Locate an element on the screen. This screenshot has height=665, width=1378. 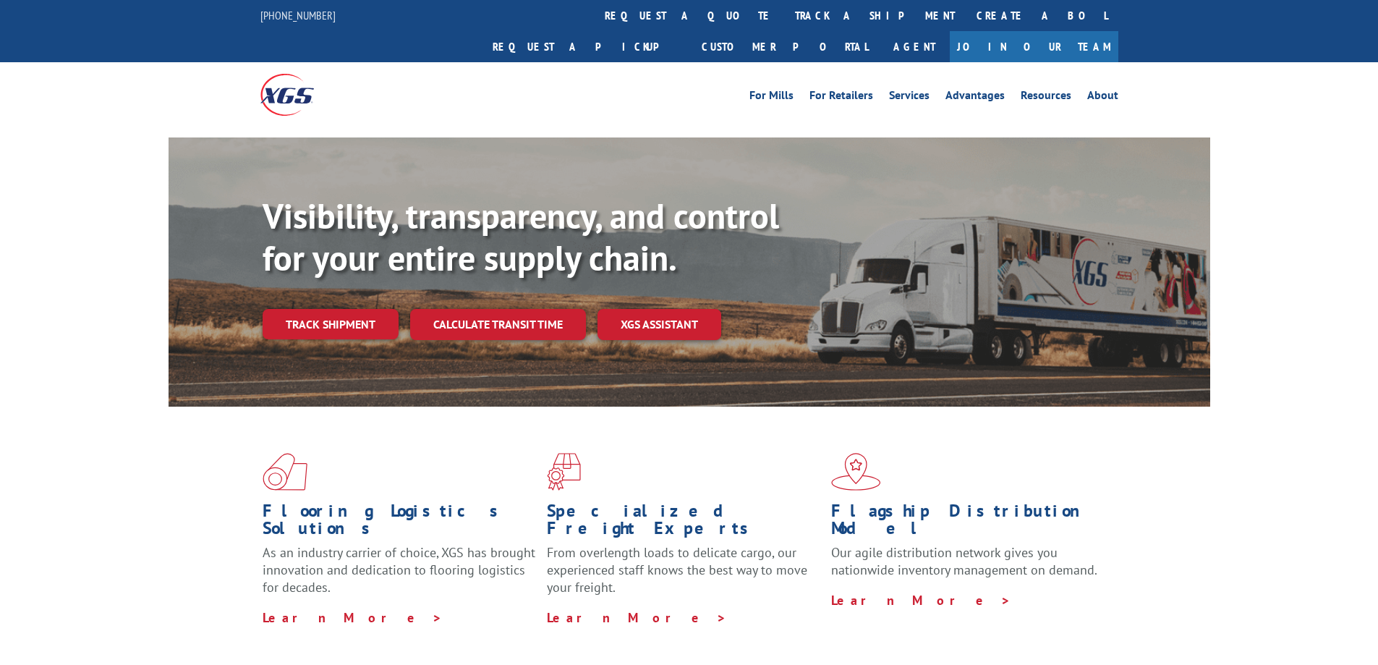
a: Services is located at coordinates (909, 98).